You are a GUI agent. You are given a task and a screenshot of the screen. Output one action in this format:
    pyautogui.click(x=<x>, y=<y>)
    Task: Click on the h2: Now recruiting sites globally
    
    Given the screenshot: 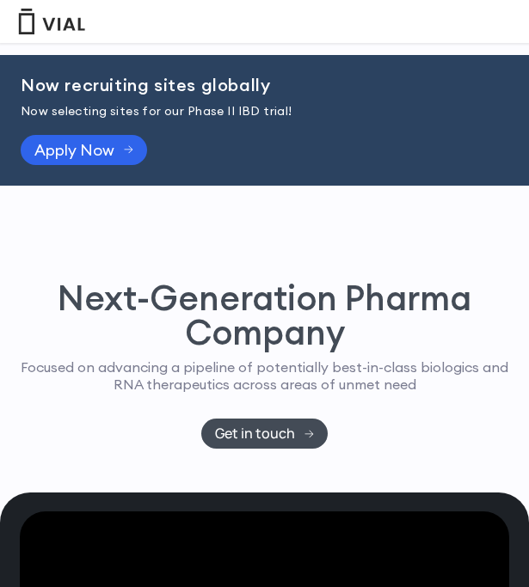 What is the action you would take?
    pyautogui.click(x=264, y=85)
    